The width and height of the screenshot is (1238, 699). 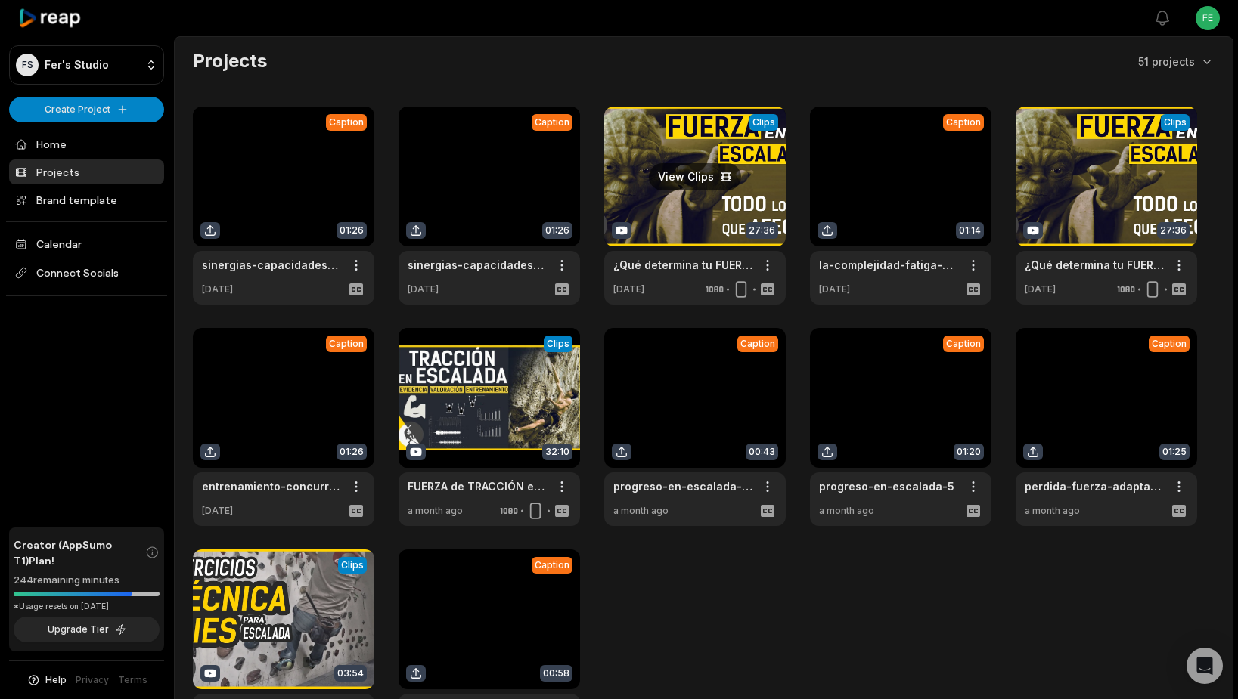 What do you see at coordinates (86, 581) in the screenshot?
I see `div: 244 remaining minutes` at bounding box center [86, 581].